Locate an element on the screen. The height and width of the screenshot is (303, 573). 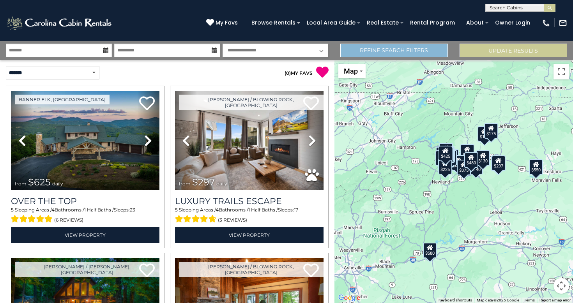
span: $625 is located at coordinates (39, 182).